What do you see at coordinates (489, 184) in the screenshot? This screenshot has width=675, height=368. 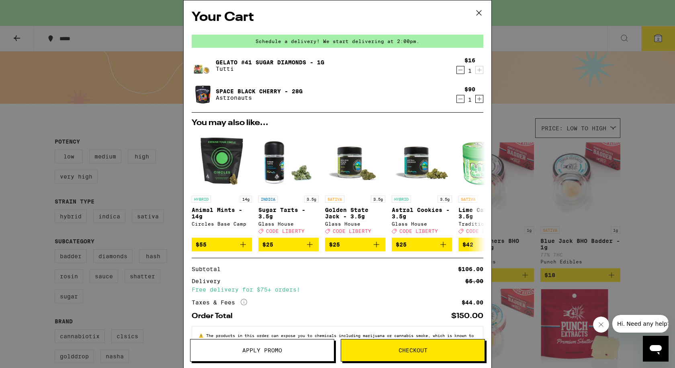 I see `a: Open page for Lime Caviar - 3.5g from Traditional` at bounding box center [489, 184].